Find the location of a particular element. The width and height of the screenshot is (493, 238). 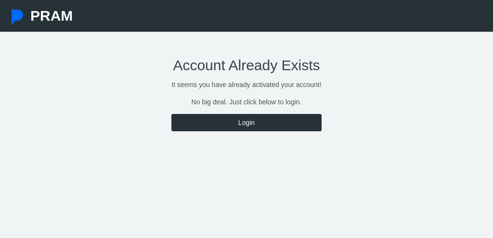

h2: Account Already Exists is located at coordinates (246, 65).